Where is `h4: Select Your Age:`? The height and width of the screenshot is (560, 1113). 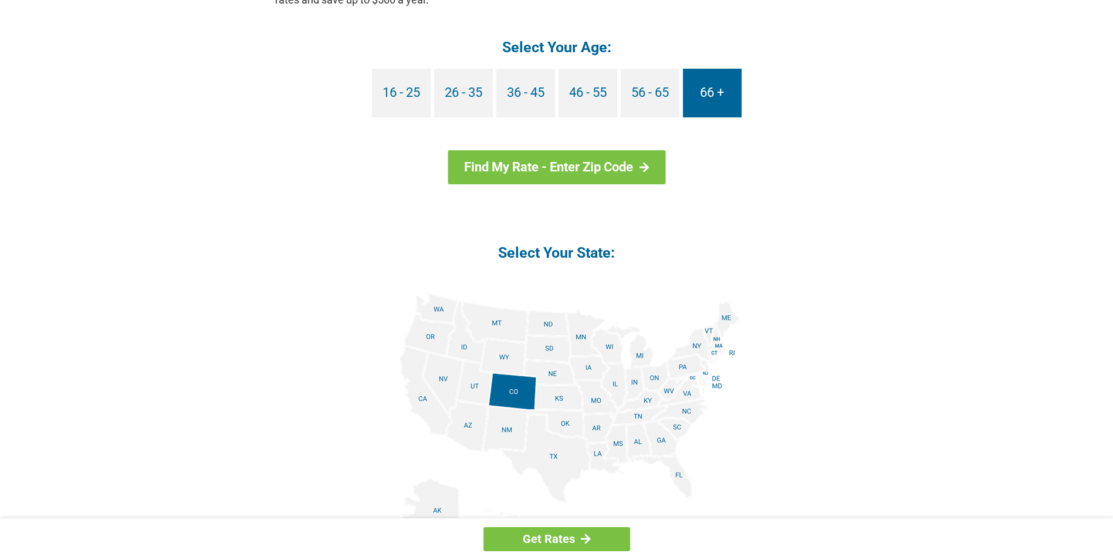
h4: Select Your Age: is located at coordinates (557, 47).